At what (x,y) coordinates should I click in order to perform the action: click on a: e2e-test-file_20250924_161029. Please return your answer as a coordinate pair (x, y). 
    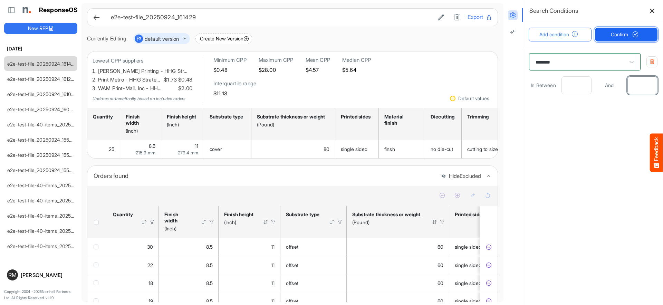
    Looking at the image, I should click on (42, 94).